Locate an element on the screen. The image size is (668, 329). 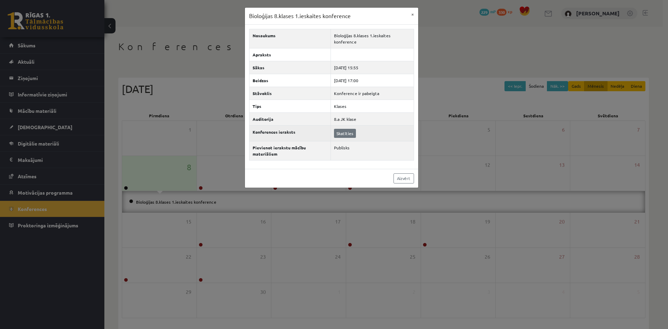
th: Sākas is located at coordinates (290, 67).